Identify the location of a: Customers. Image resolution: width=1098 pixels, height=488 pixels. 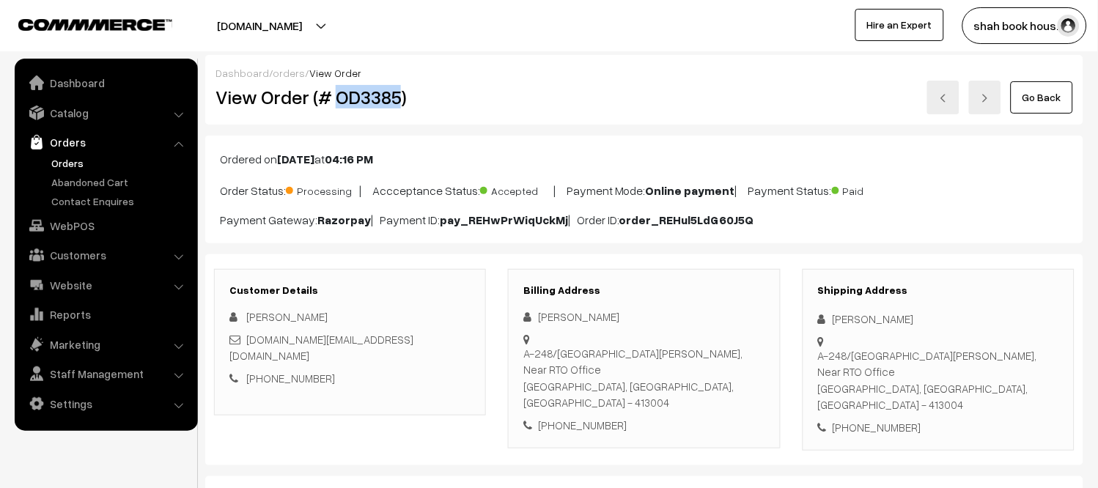
(106, 255).